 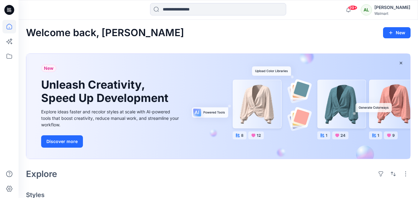 I want to click on a: Discover more, so click(x=111, y=142).